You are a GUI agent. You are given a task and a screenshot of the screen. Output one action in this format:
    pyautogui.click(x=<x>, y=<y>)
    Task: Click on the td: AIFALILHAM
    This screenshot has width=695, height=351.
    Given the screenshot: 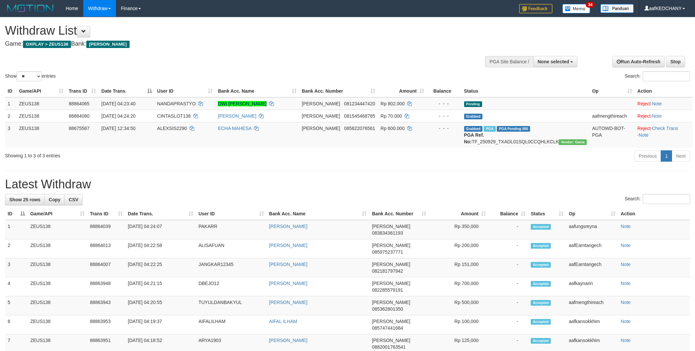 What is the action you would take?
    pyautogui.click(x=231, y=325)
    